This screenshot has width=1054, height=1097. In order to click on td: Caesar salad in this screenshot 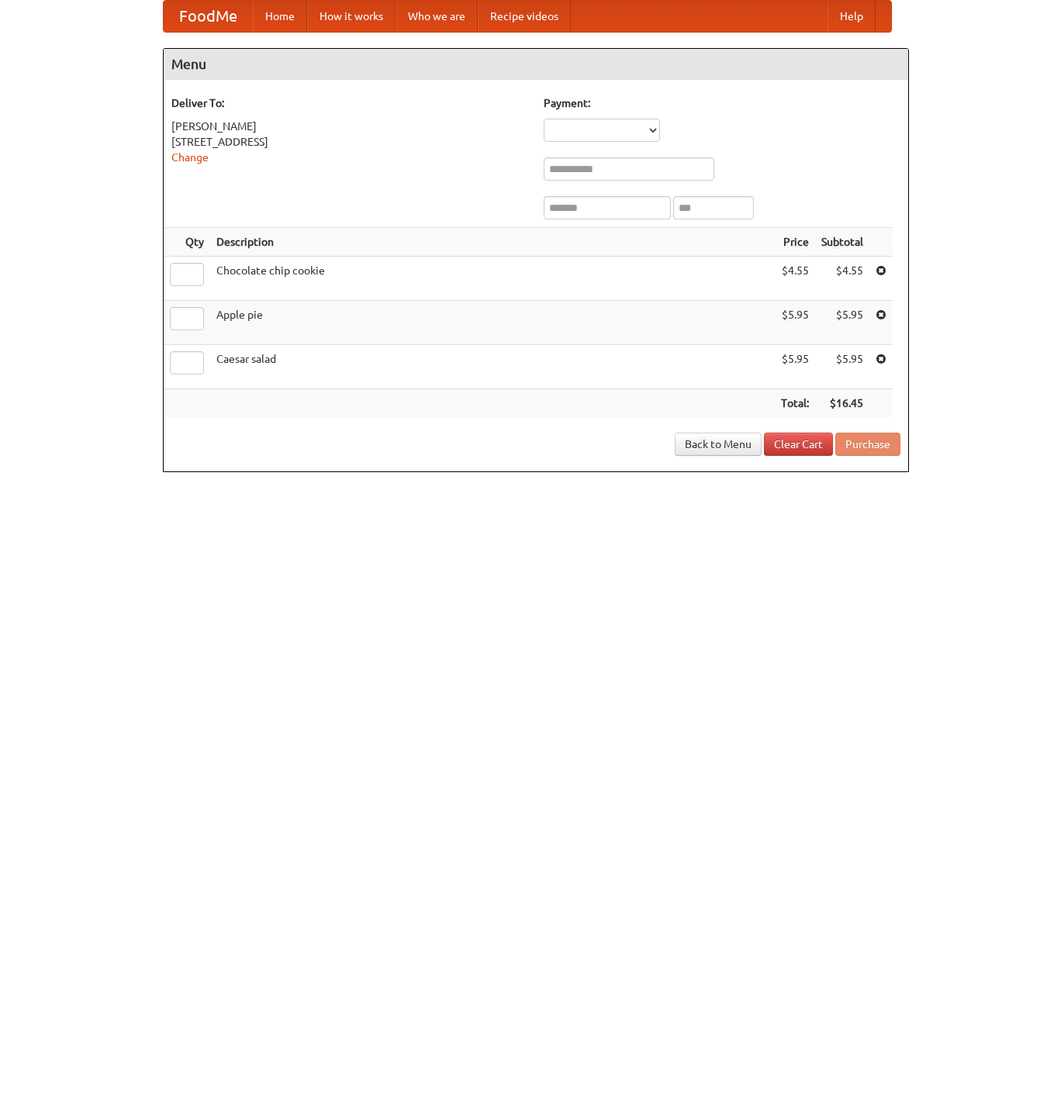, I will do `click(492, 367)`.